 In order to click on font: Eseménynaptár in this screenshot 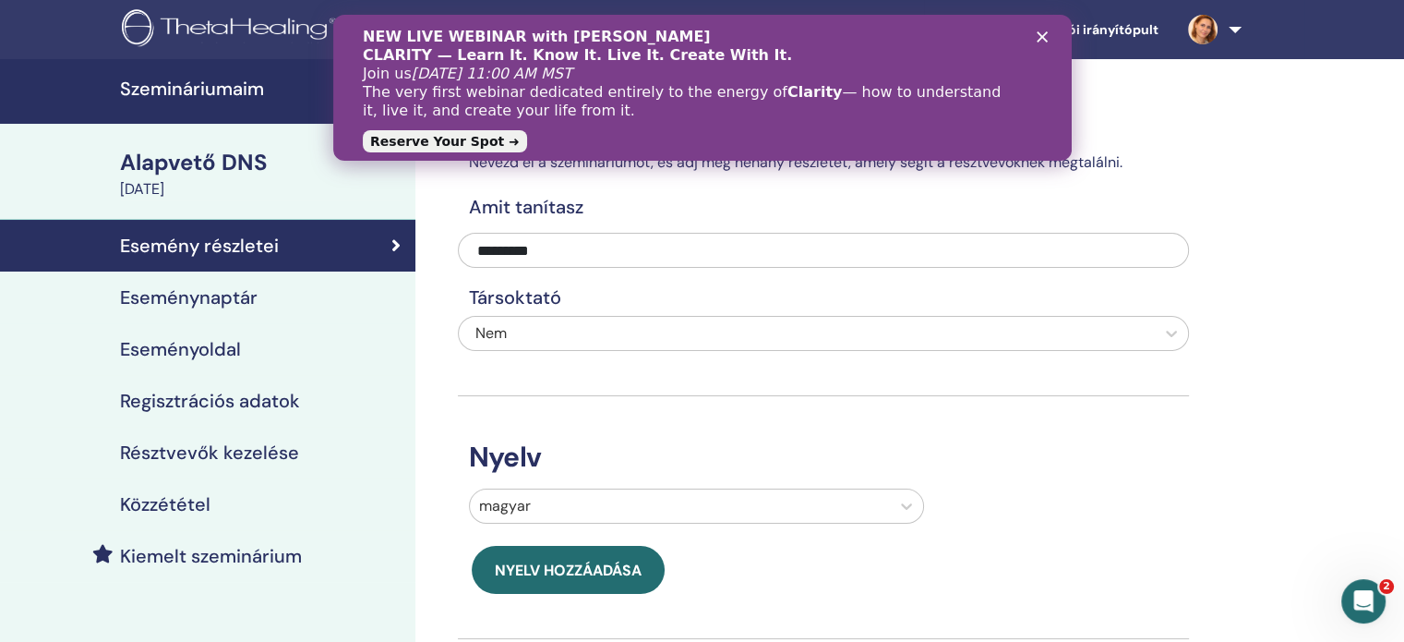, I will do `click(188, 297)`.